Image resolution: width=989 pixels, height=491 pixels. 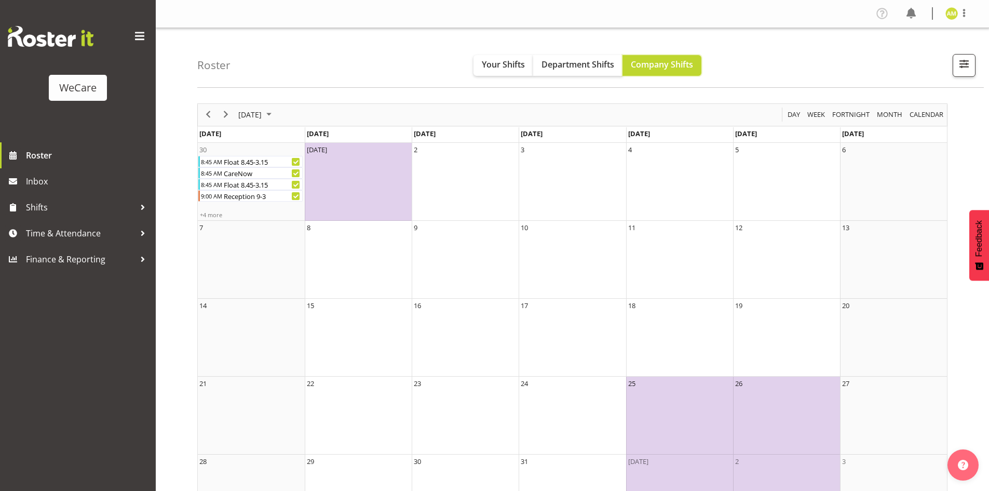 What do you see at coordinates (890, 114) in the screenshot?
I see `button: Timeline Month` at bounding box center [890, 114].